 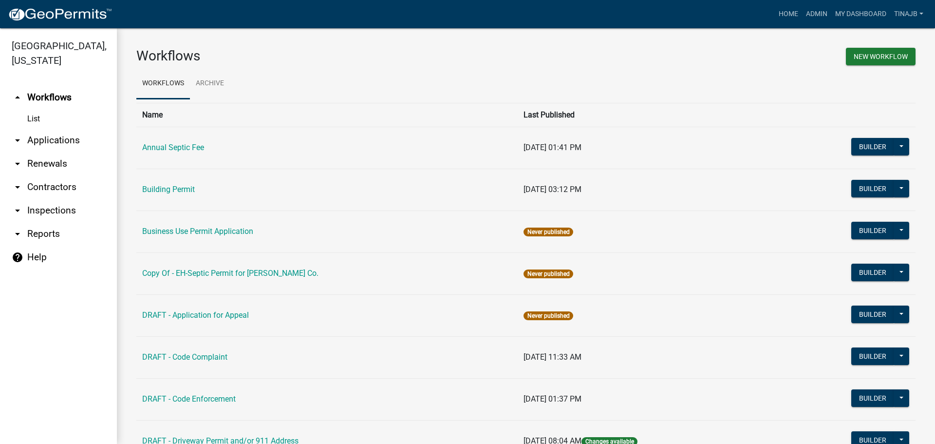 I want to click on th: Last Published, so click(x=645, y=114).